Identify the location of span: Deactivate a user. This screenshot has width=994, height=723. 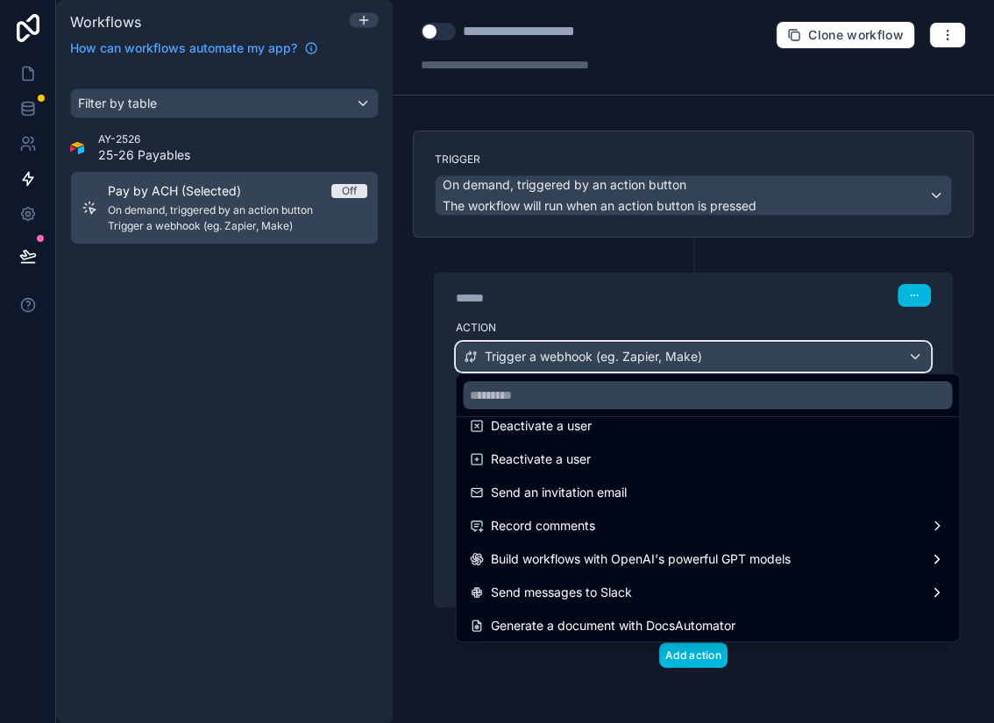
(541, 426).